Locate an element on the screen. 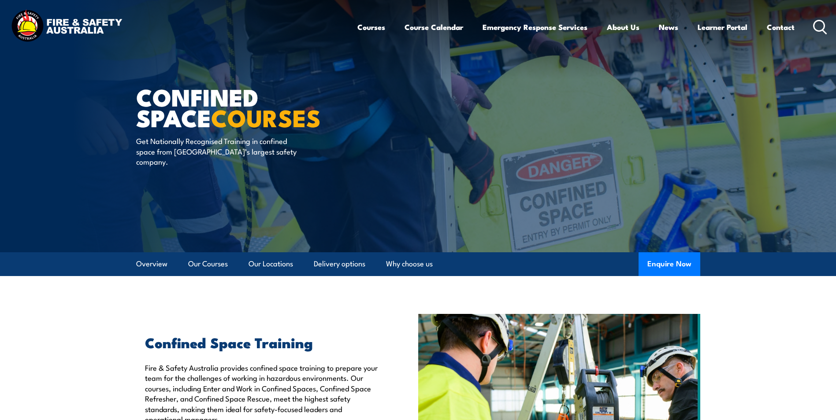  a: Why choose us is located at coordinates (409, 264).